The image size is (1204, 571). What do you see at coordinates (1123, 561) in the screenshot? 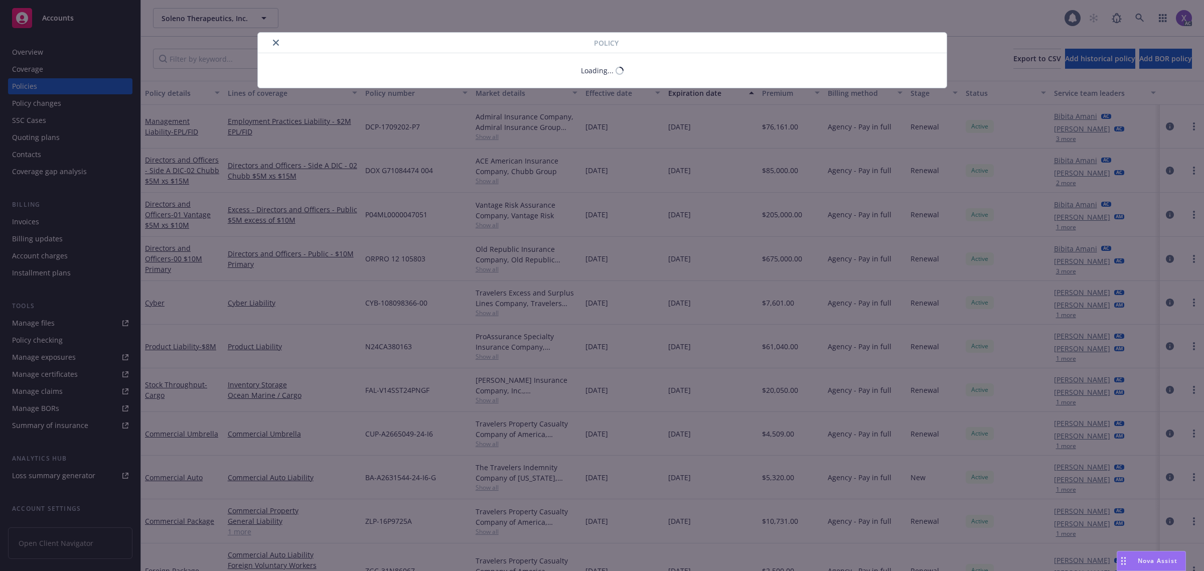
I see `div: Drag to move` at bounding box center [1123, 561].